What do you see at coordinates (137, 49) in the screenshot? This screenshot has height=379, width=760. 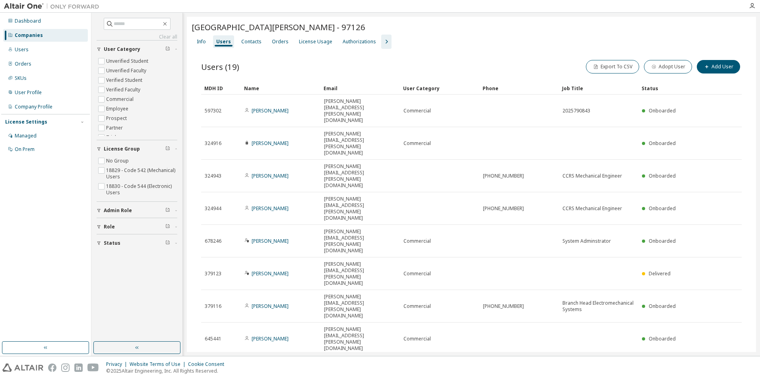 I see `button: User Category` at bounding box center [137, 49].